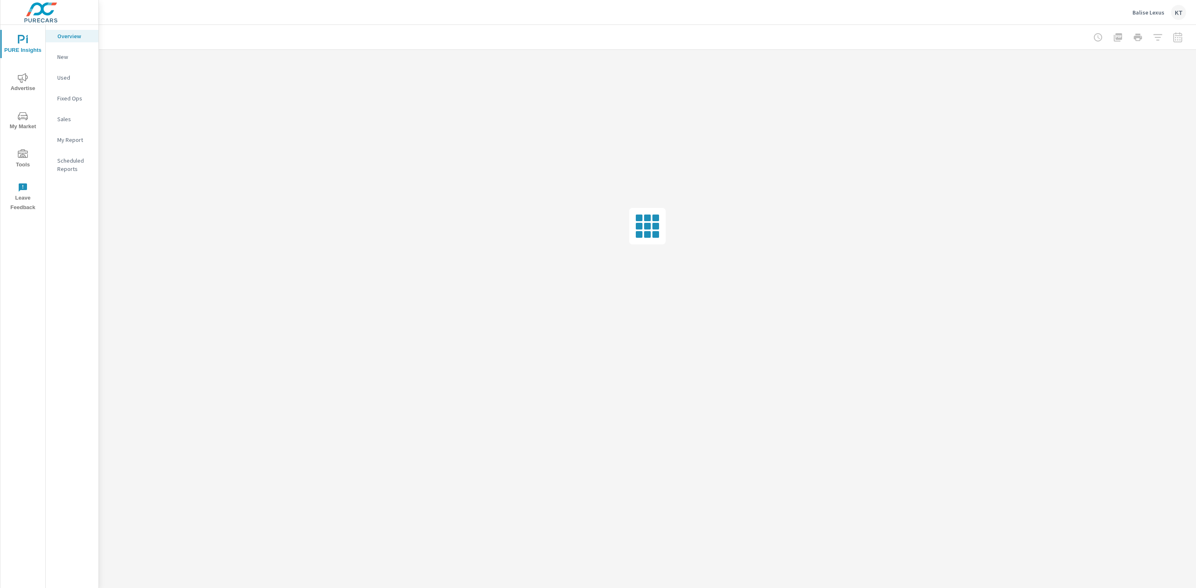 The width and height of the screenshot is (1196, 588). Describe the element at coordinates (72, 119) in the screenshot. I see `div: Sales` at that location.